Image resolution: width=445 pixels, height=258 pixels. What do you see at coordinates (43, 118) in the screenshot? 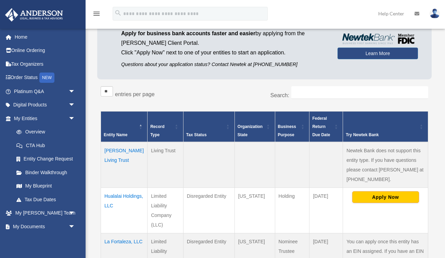
I see `a: My Entitiesarrow_drop_down` at bounding box center [43, 118].